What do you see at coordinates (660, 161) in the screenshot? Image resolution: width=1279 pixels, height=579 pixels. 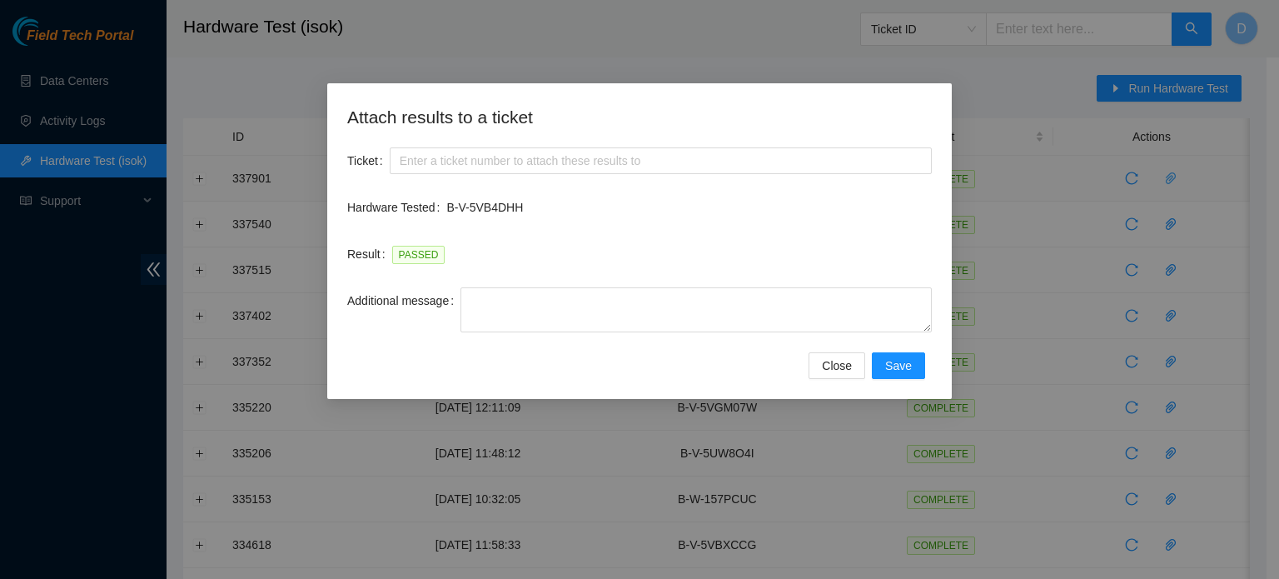 I see `input: Enter a ticket number to attach these results to` at bounding box center [660, 161].